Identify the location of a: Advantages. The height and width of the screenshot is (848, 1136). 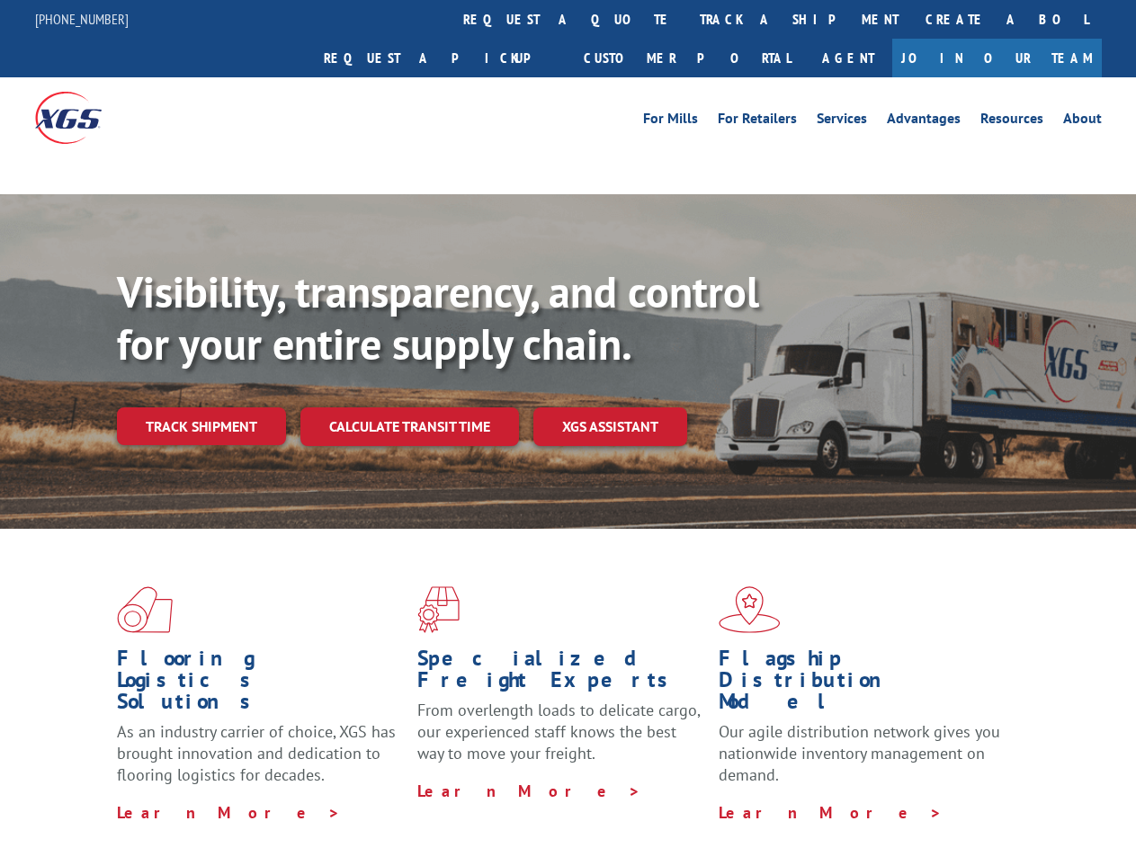
(924, 121).